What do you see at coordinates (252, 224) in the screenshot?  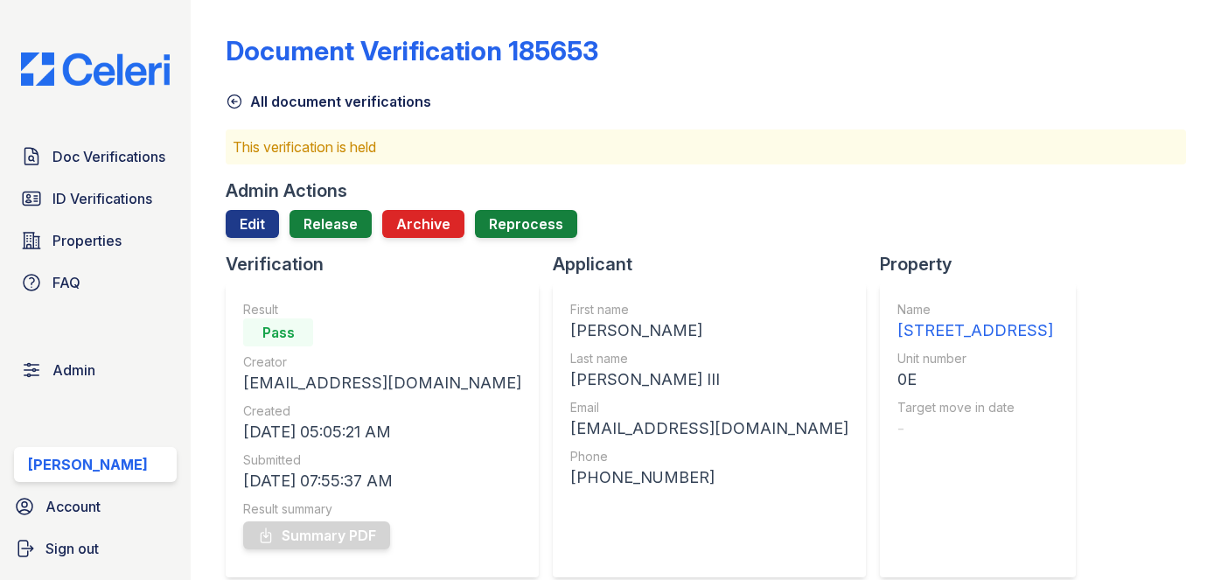 I see `a: Edit` at bounding box center [252, 224].